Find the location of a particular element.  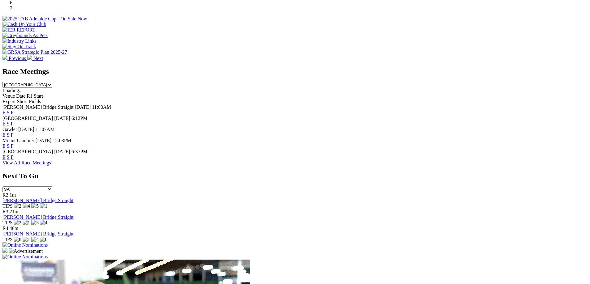

img: IER REPORT is located at coordinates (19, 30).